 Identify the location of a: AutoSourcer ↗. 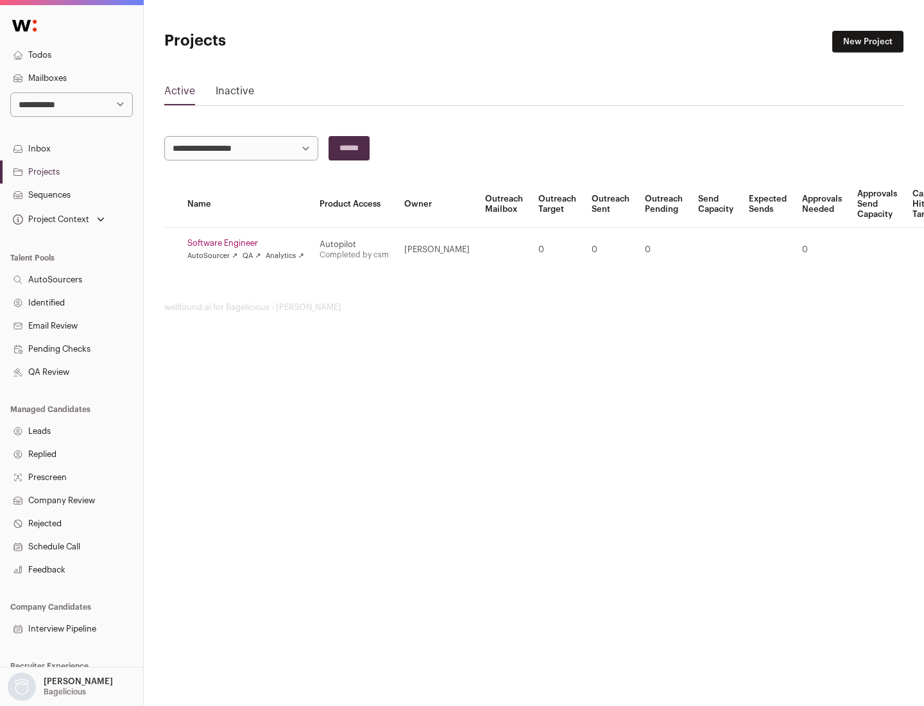
(212, 256).